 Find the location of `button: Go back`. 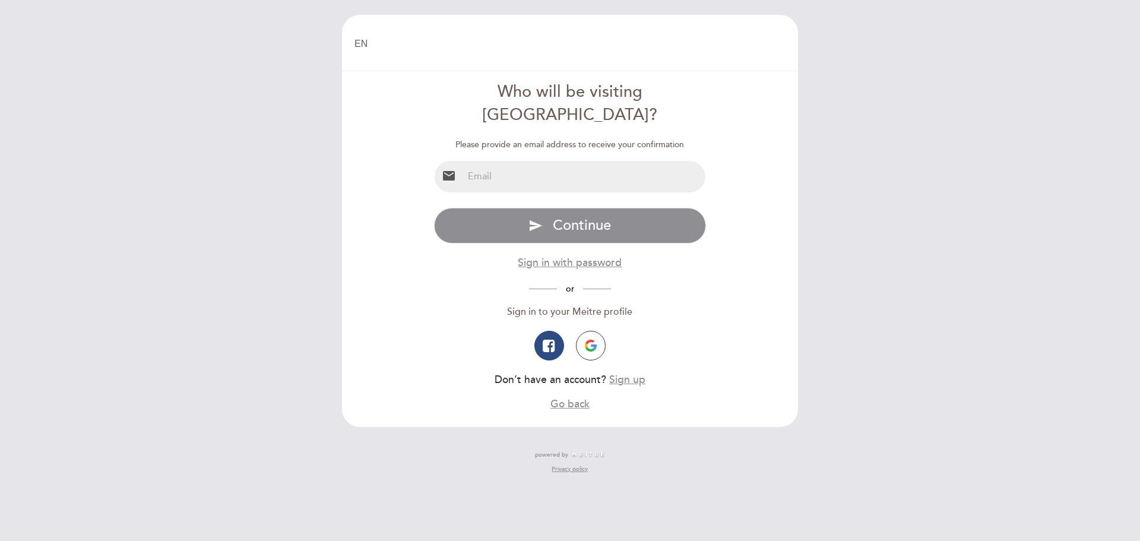

button: Go back is located at coordinates (570, 404).